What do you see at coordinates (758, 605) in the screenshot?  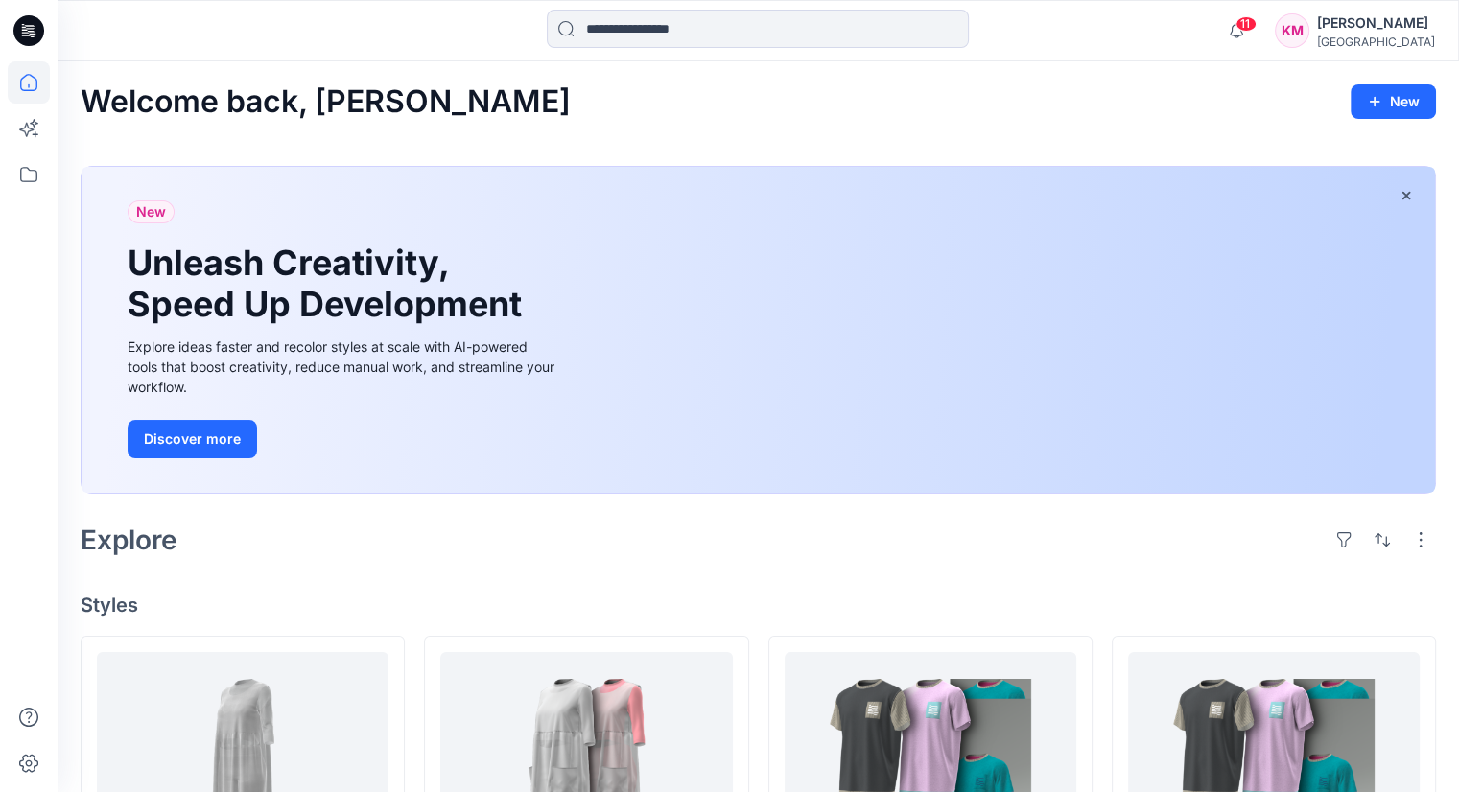 I see `h4: Styles` at bounding box center [758, 605].